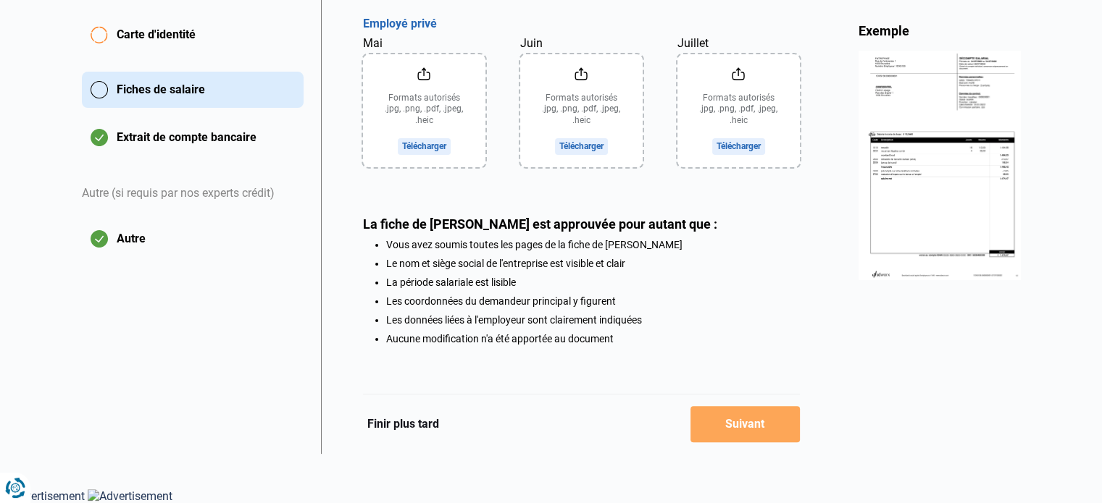  I want to click on label: Juillet, so click(692, 43).